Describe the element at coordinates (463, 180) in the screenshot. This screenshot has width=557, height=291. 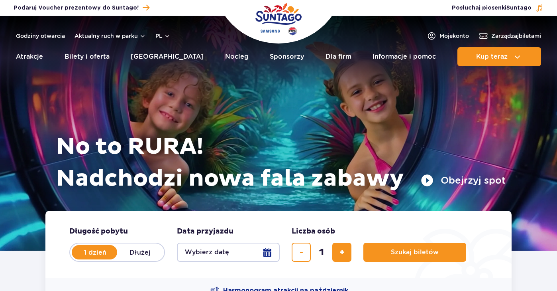
I see `button: Obejrzyj spot` at that location.